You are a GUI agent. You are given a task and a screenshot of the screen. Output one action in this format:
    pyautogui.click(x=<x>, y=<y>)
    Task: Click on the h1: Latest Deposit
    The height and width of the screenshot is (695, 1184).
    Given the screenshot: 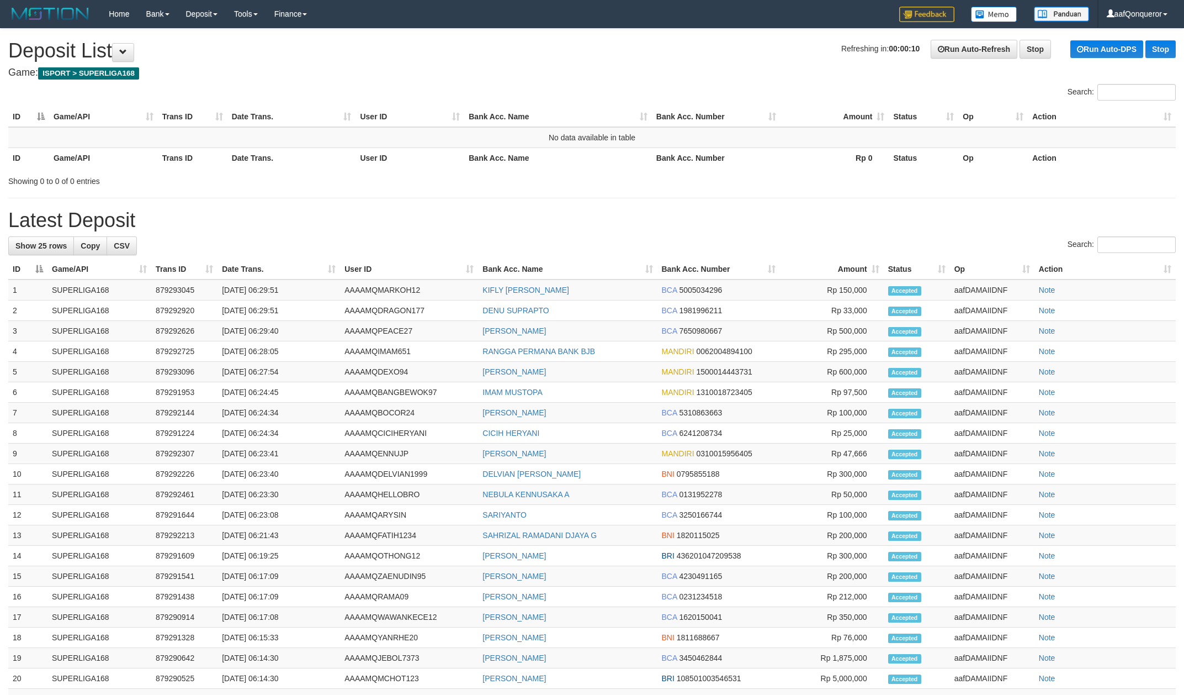 What is the action you would take?
    pyautogui.click(x=592, y=220)
    